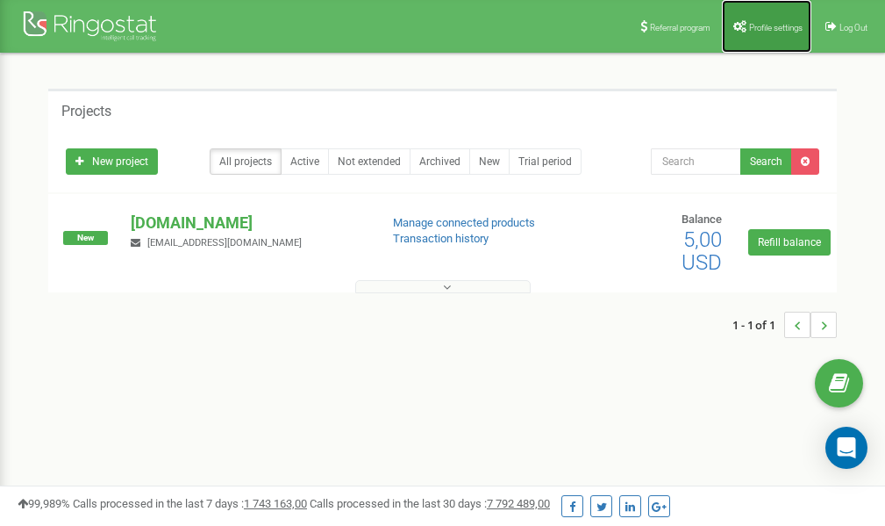 The width and height of the screenshot is (885, 526). I want to click on a: New project, so click(111, 161).